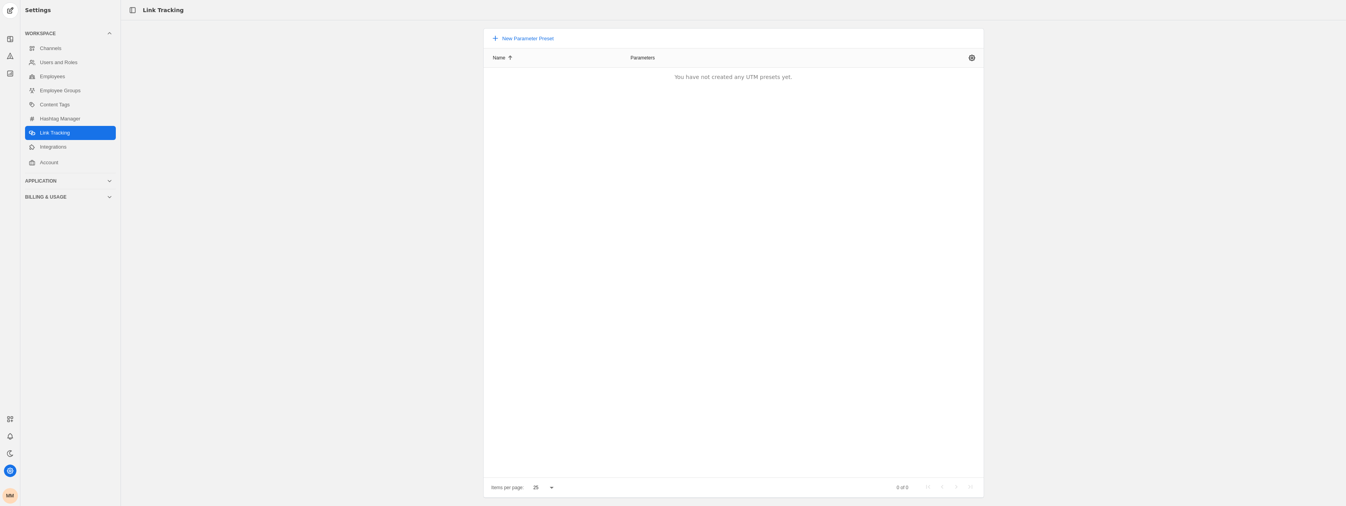  I want to click on a: Content Tags, so click(70, 105).